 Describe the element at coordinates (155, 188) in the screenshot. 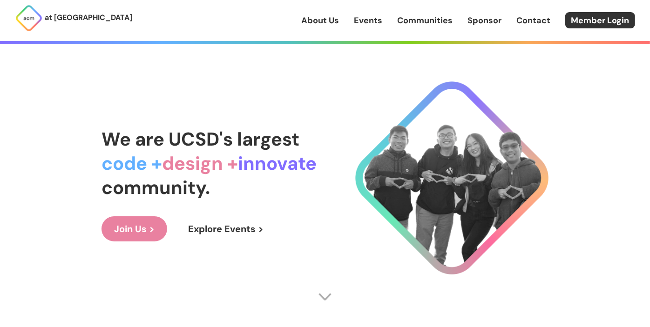

I see `span: community.` at that location.